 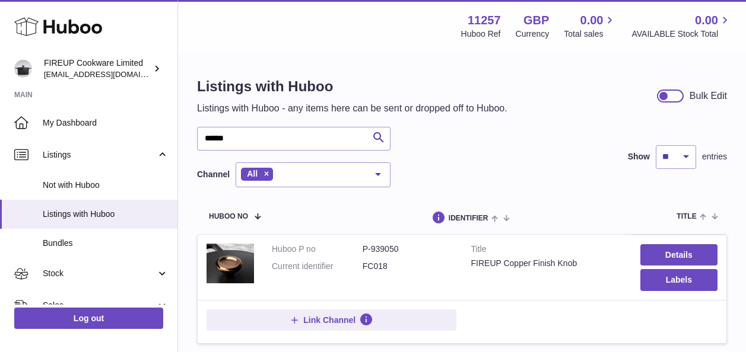 What do you see at coordinates (99, 306) in the screenshot?
I see `span: Sales` at bounding box center [99, 306].